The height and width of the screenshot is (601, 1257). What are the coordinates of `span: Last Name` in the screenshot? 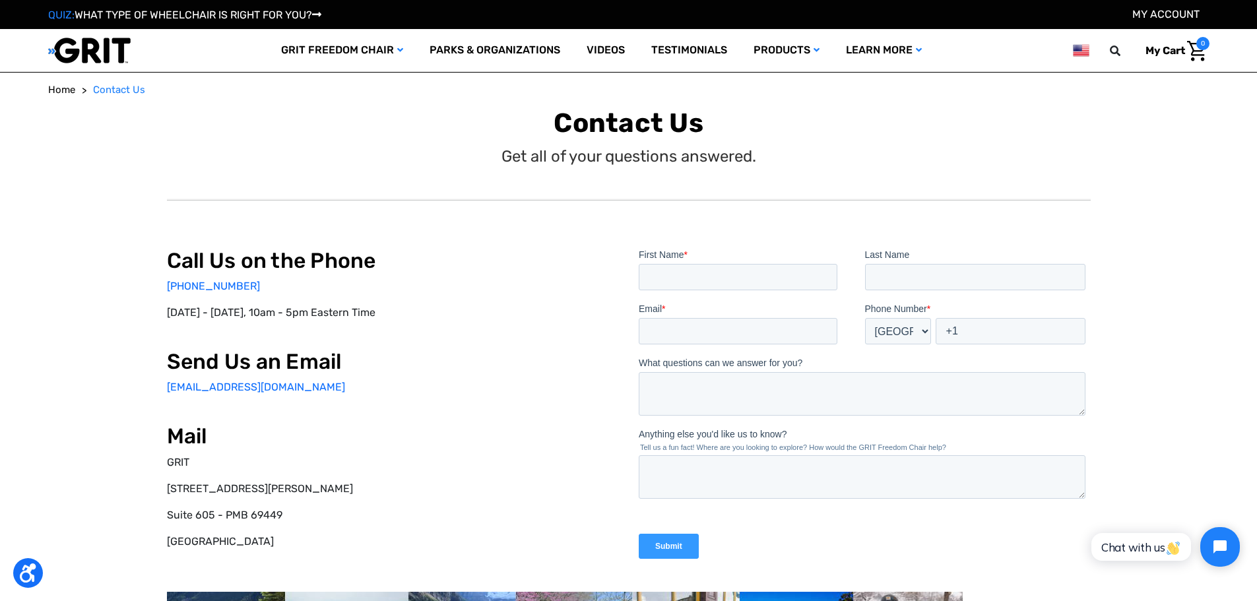 It's located at (249, 7).